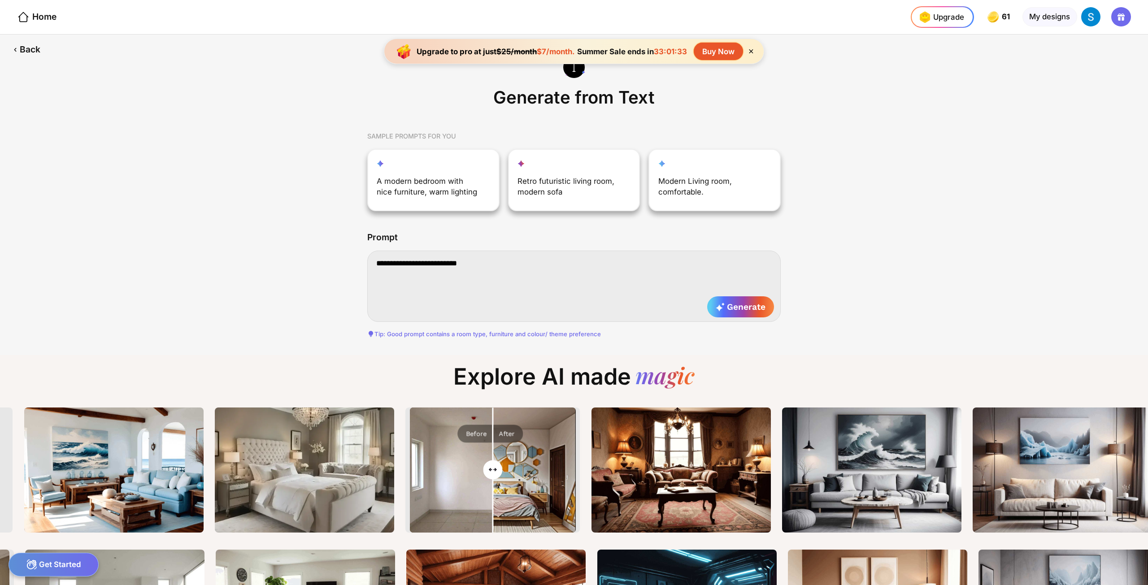  What do you see at coordinates (574, 99) in the screenshot?
I see `div: Generate from Text` at bounding box center [574, 99].